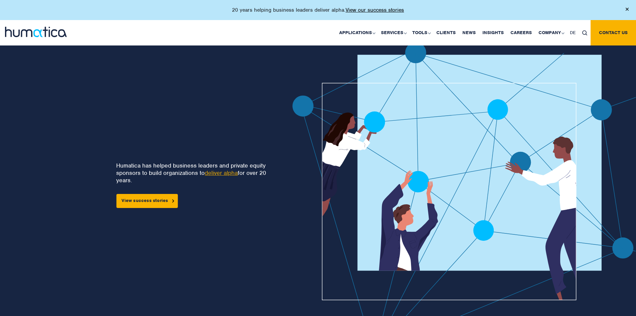 This screenshot has height=316, width=636. Describe the element at coordinates (36, 32) in the screenshot. I see `img: logo` at that location.